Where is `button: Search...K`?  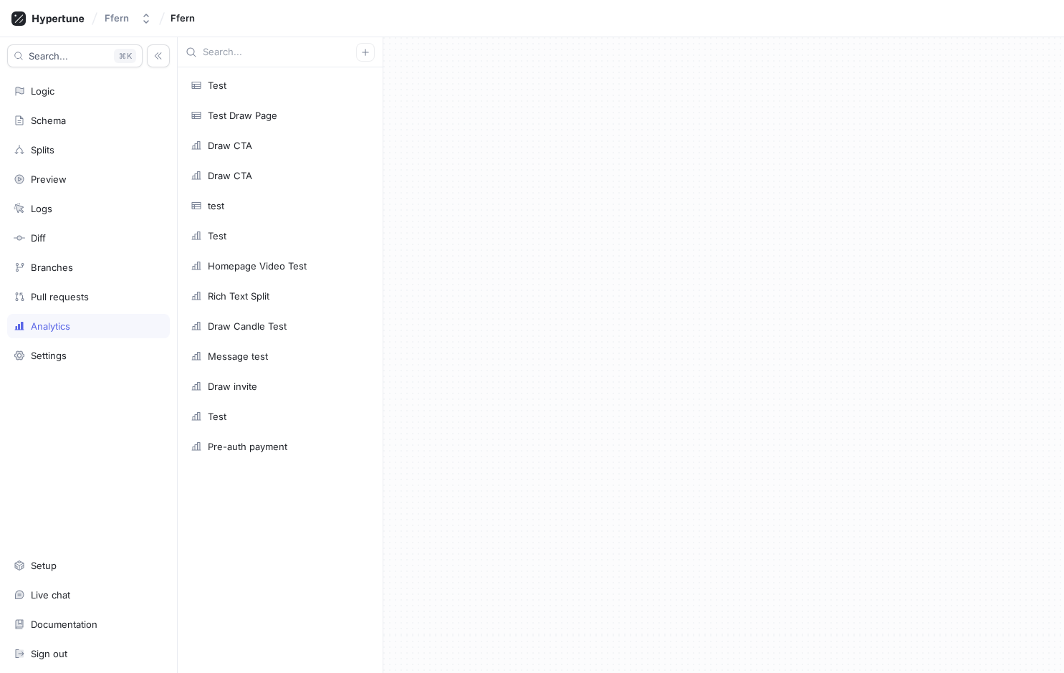 button: Search...K is located at coordinates (74, 56).